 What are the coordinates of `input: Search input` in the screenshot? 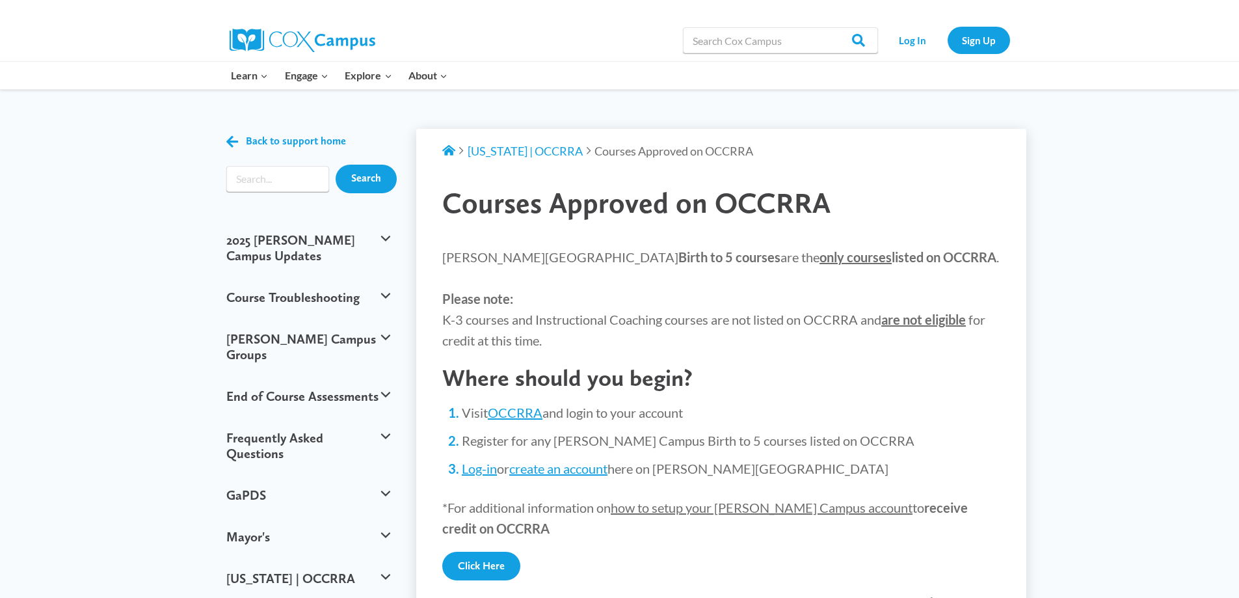 It's located at (278, 179).